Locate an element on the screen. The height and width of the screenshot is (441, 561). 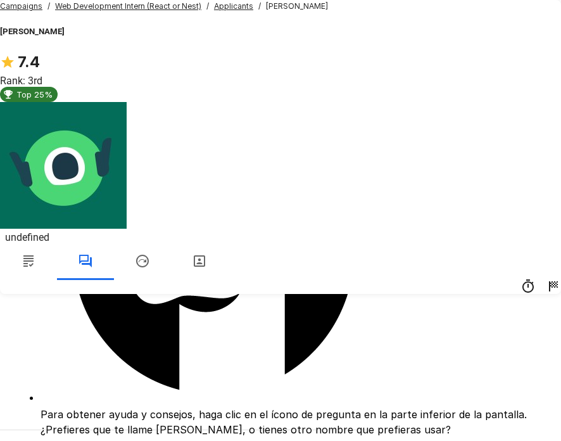
span: Top 25% is located at coordinates (34, 94).